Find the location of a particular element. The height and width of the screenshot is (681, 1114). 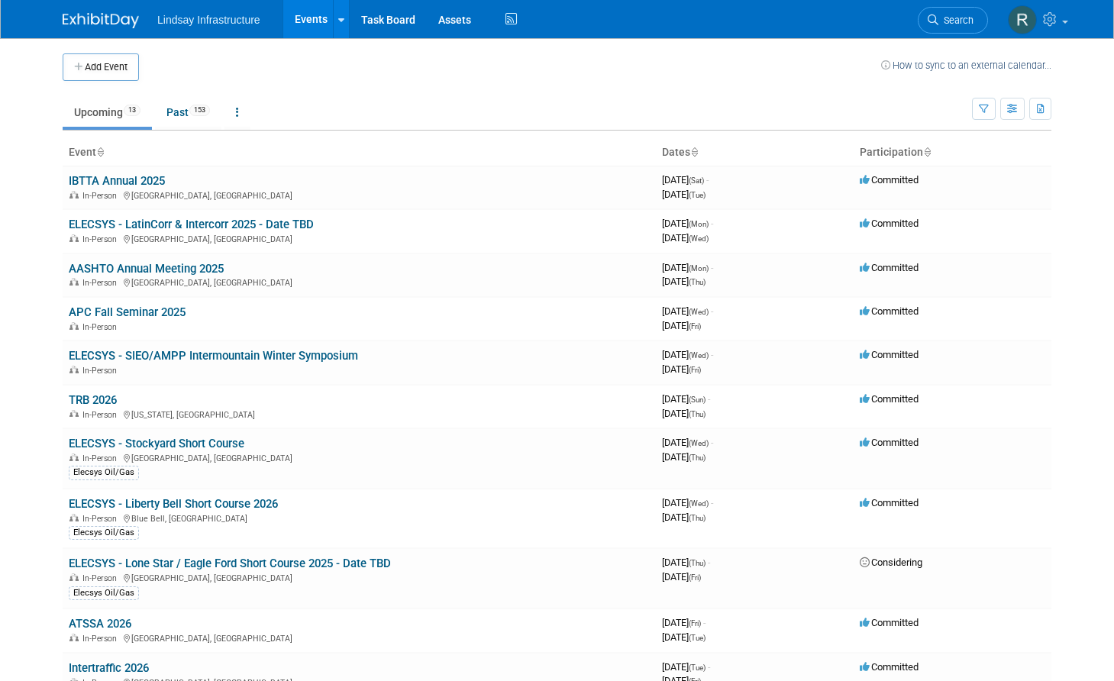

a: Search is located at coordinates (953, 20).